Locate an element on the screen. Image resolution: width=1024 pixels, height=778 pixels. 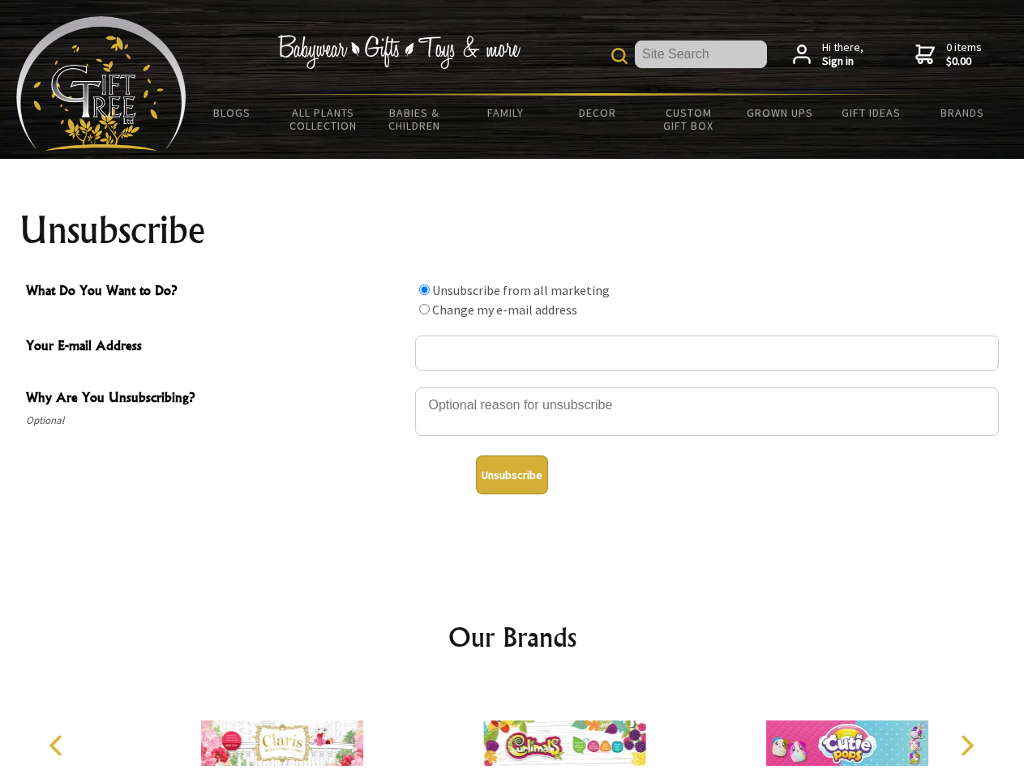
span: Why Are You Unsubscribing? is located at coordinates (216, 399).